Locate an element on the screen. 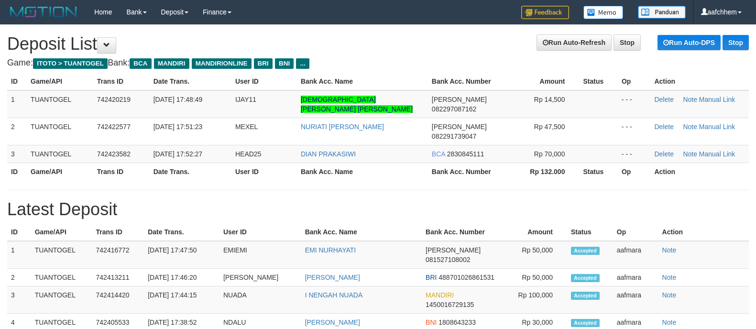 The width and height of the screenshot is (756, 329). span: Rp 47,500 is located at coordinates (550, 127).